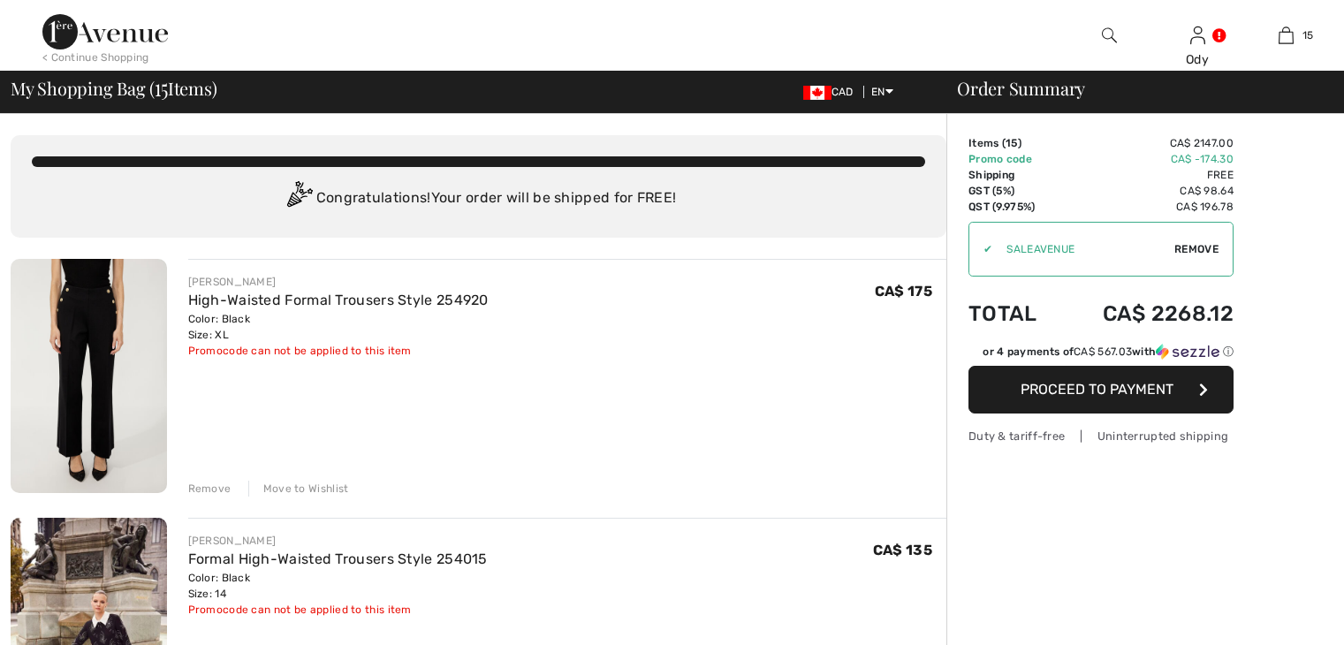 The image size is (1344, 645). Describe the element at coordinates (1134, 88) in the screenshot. I see `div: Order Summary` at that location.